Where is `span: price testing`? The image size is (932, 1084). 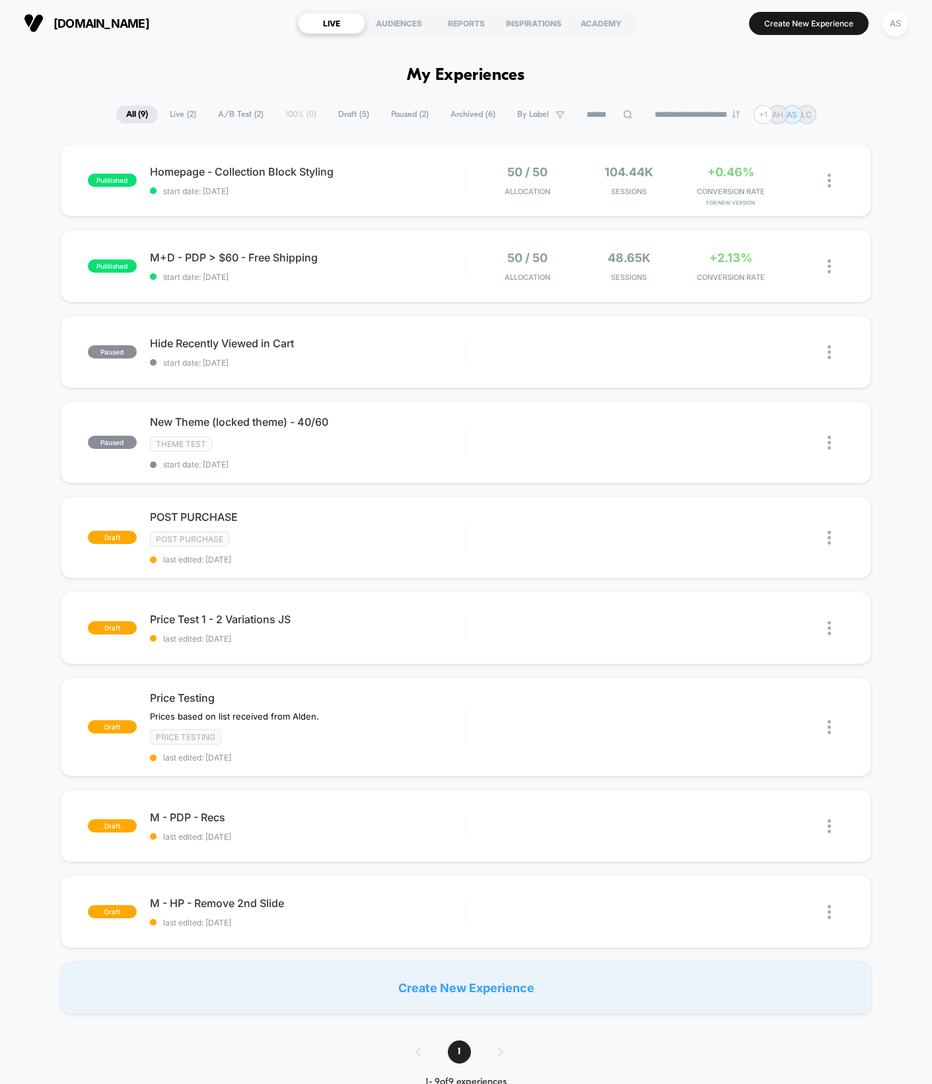 span: price testing is located at coordinates (186, 737).